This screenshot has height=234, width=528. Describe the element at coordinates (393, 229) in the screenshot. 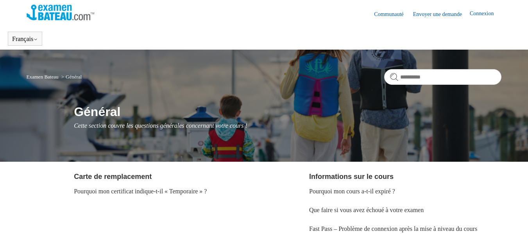

I see `a: Fast Pass – Problème de connexion après la mise à niveau du cours` at that location.